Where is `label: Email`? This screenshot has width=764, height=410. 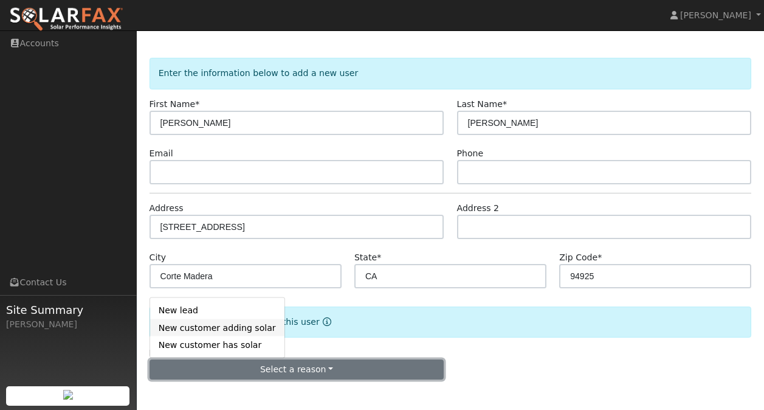 label: Email is located at coordinates (161, 153).